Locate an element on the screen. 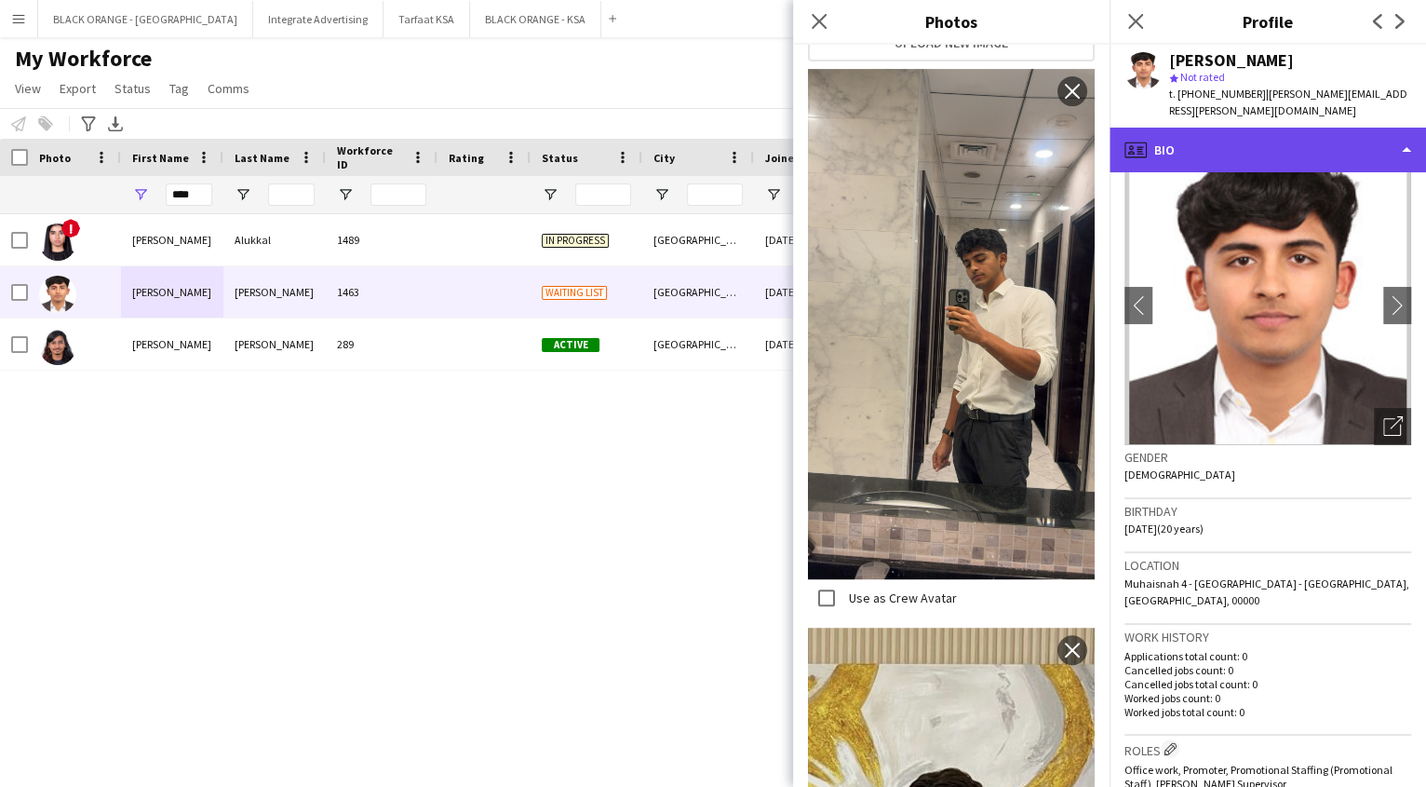 The image size is (1426, 787). label: Use as Crew Avatar is located at coordinates (901, 598).